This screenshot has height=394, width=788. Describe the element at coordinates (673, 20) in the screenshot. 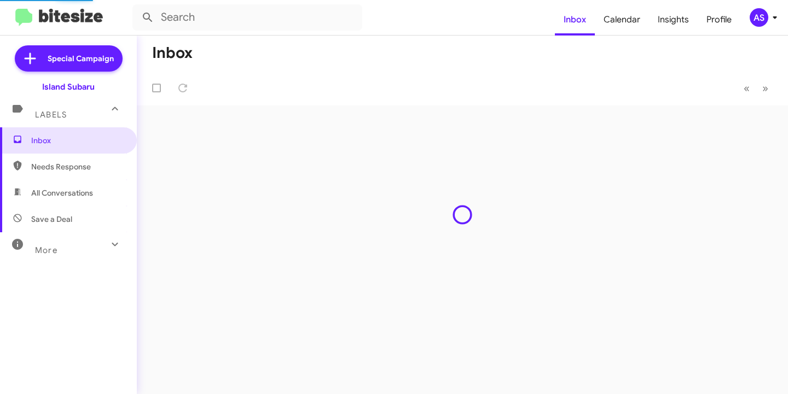

I see `a: Insights` at that location.